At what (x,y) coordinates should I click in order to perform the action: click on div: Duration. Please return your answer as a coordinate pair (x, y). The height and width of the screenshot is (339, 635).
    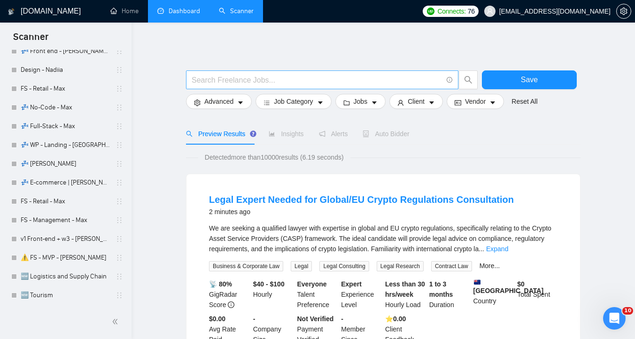
    Looking at the image, I should click on (450, 295).